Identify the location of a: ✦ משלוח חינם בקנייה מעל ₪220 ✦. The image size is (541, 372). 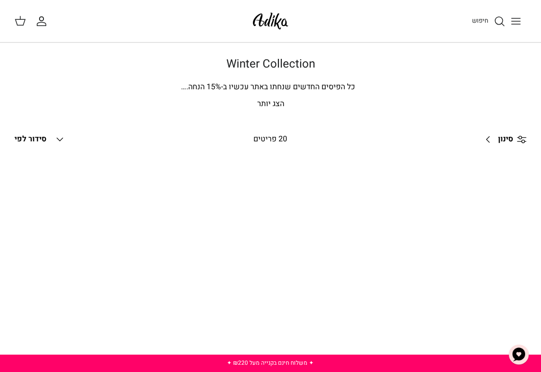
(270, 363).